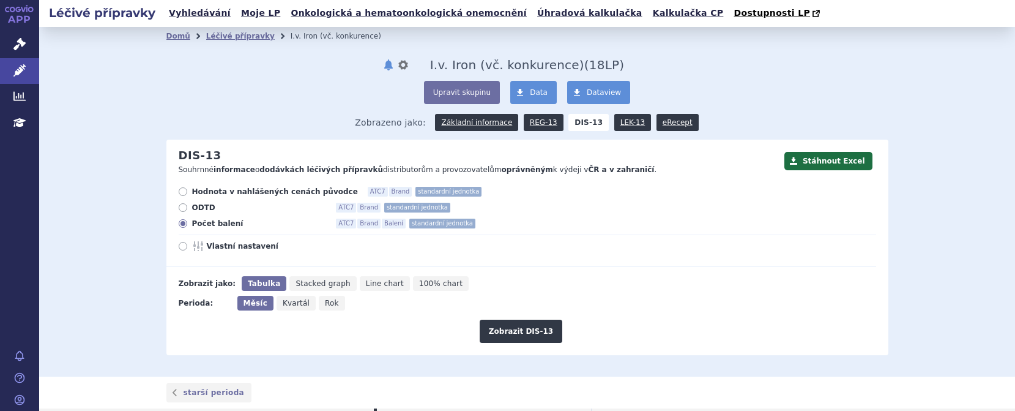  What do you see at coordinates (621, 169) in the screenshot?
I see `strong: ČR a v zahraničí` at bounding box center [621, 169].